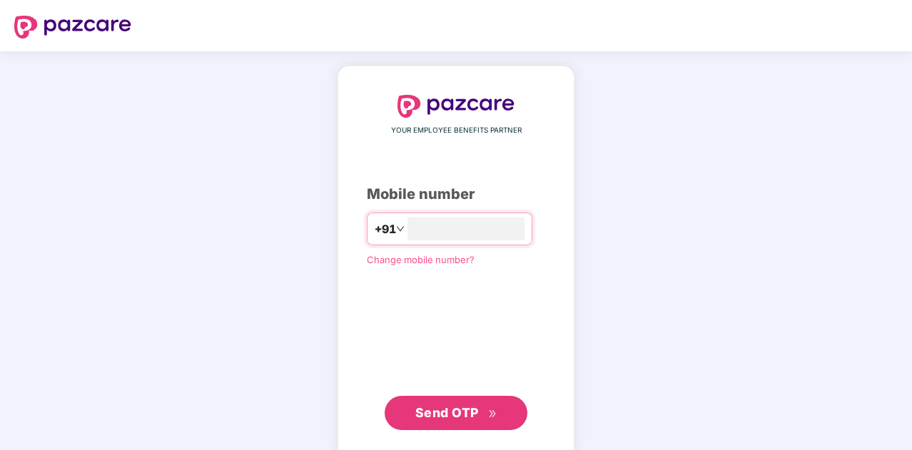 This screenshot has width=912, height=450. Describe the element at coordinates (385, 229) in the screenshot. I see `span: +91` at that location.